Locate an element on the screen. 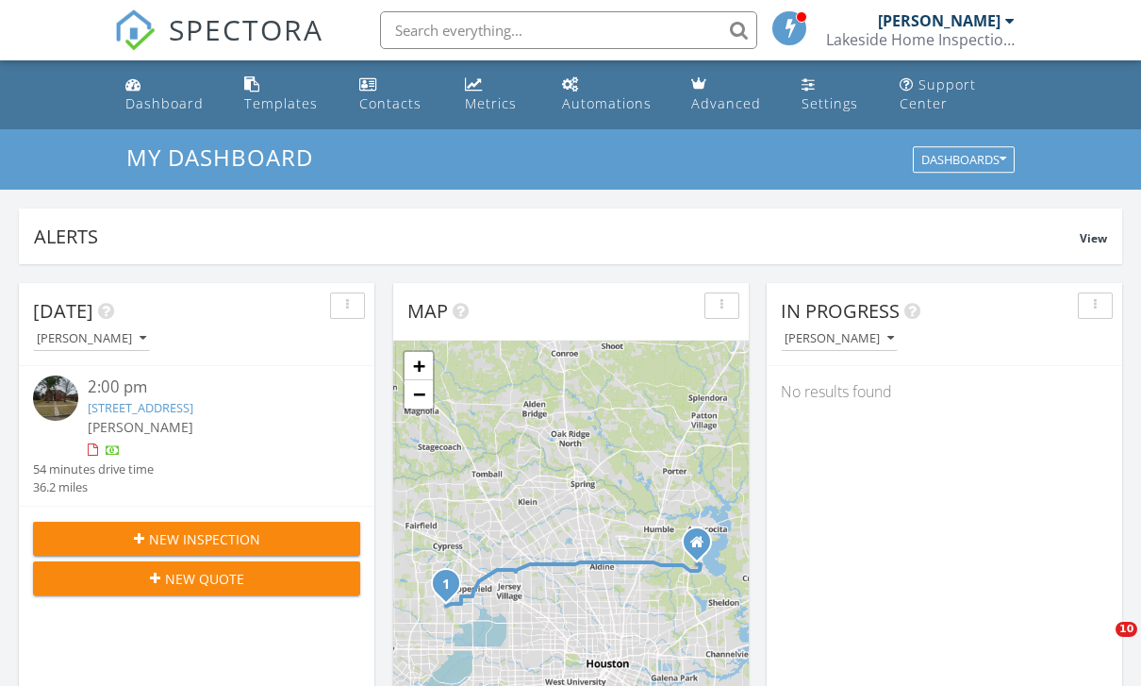 This screenshot has width=1141, height=686. span: New Quote is located at coordinates (205, 578).